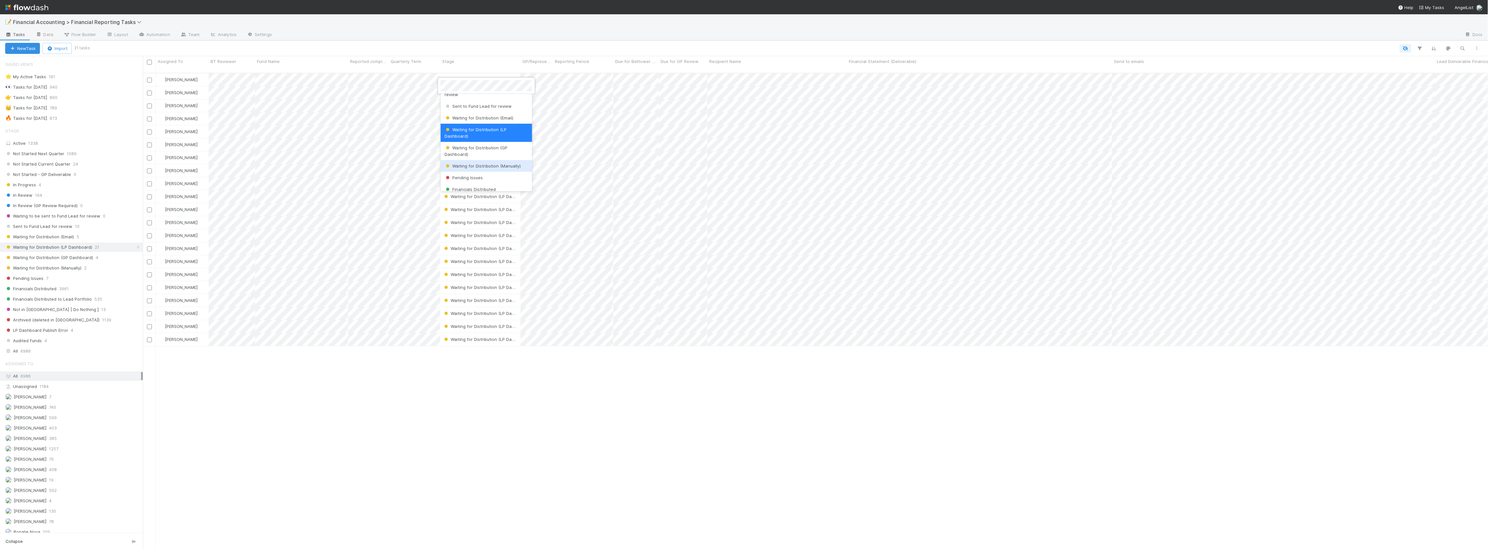 This screenshot has height=550, width=1488. What do you see at coordinates (464, 177) in the screenshot?
I see `span: Pending Issues` at bounding box center [464, 177].